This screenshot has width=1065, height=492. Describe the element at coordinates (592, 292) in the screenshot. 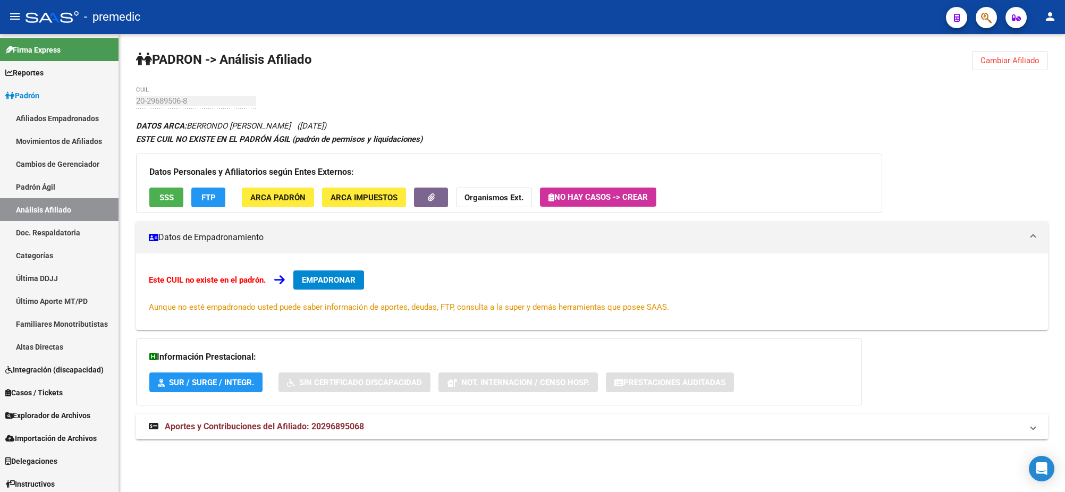

I see `div: Datos de Empadronamiento` at that location.